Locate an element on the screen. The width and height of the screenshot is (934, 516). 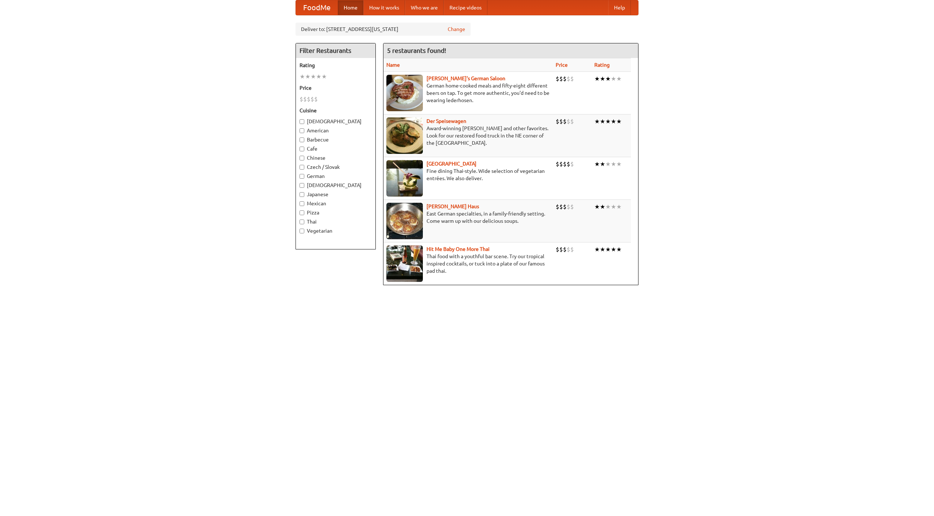
label: American is located at coordinates (336, 131).